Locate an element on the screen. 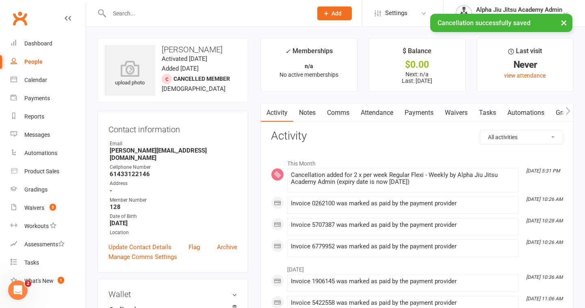 The width and height of the screenshot is (585, 308). h3: Contact information is located at coordinates (173, 128).